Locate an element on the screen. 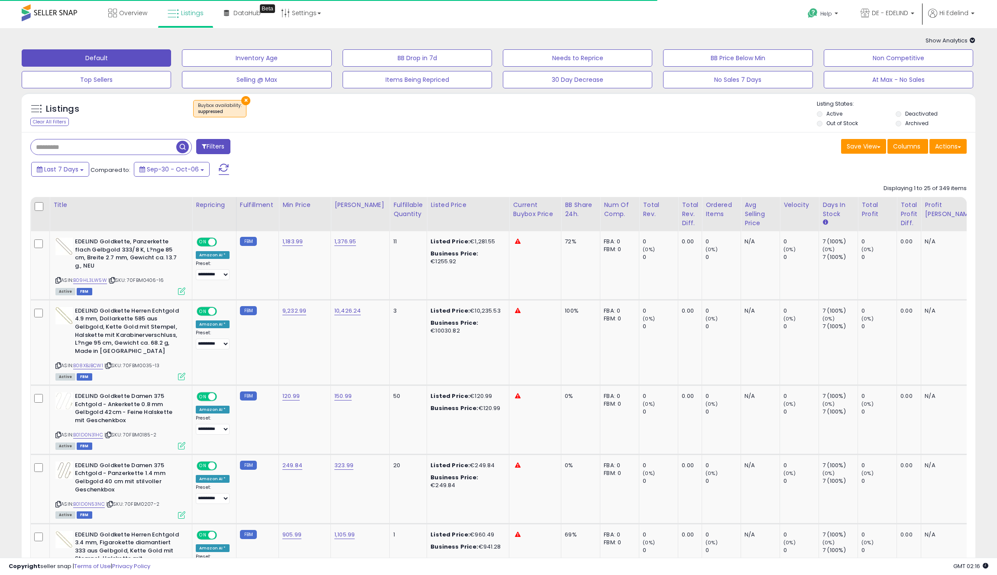 This screenshot has width=997, height=575. div: seller snap | | is located at coordinates (79, 566).